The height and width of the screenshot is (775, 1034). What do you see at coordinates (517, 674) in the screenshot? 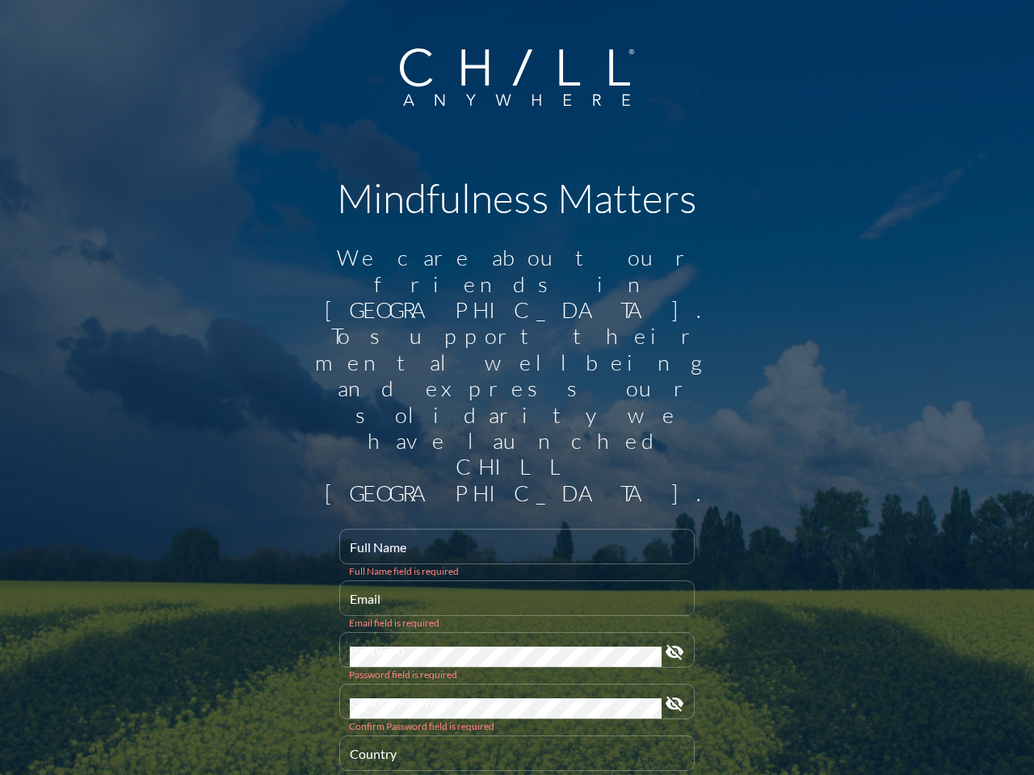
I see `div: Password field is required` at bounding box center [517, 674].